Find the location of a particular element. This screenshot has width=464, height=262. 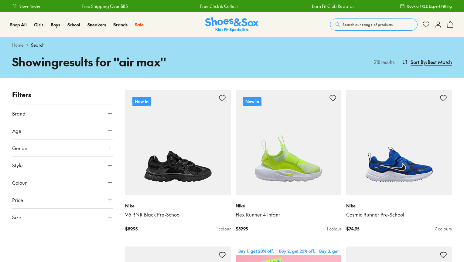

h1: Showing results for " air max " is located at coordinates (122, 62).